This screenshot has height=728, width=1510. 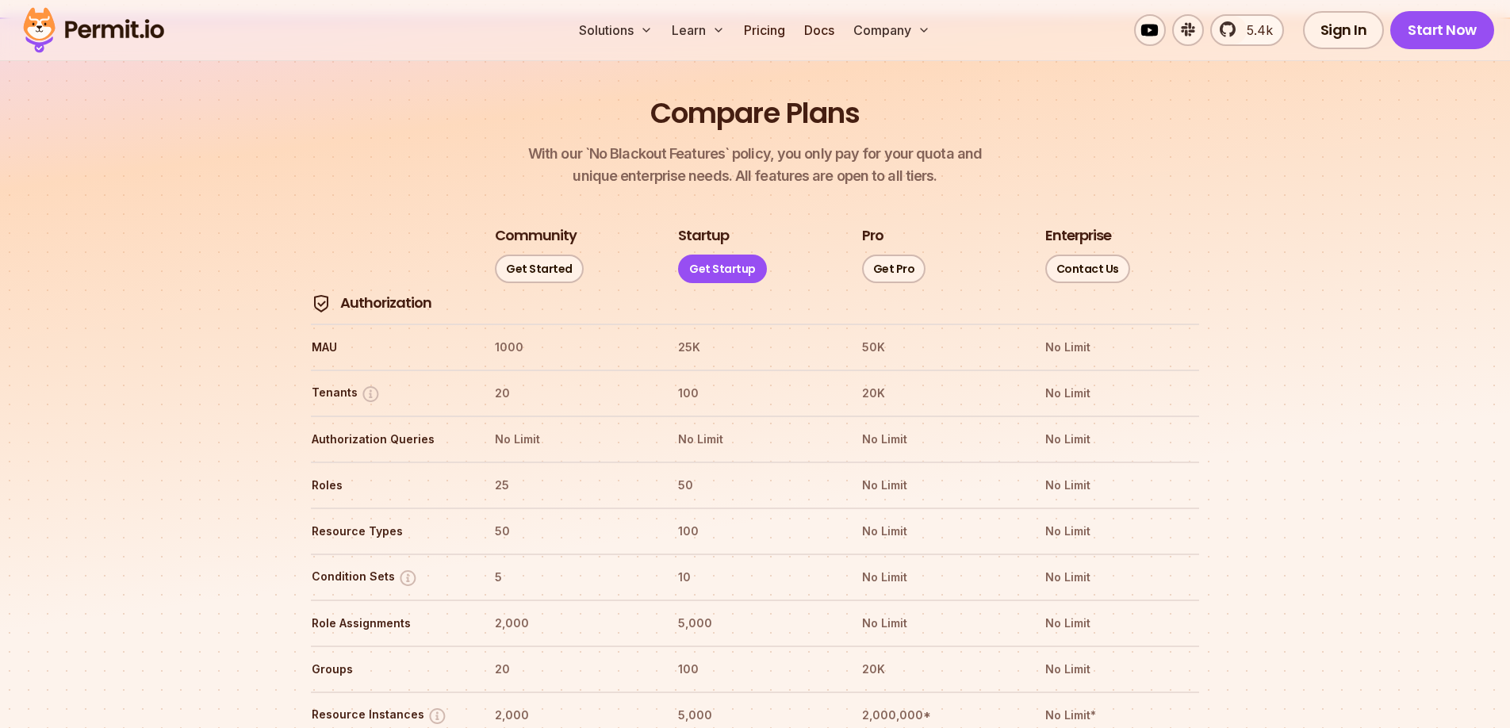 What do you see at coordinates (1078, 236) in the screenshot?
I see `h3: Enterprise` at bounding box center [1078, 236].